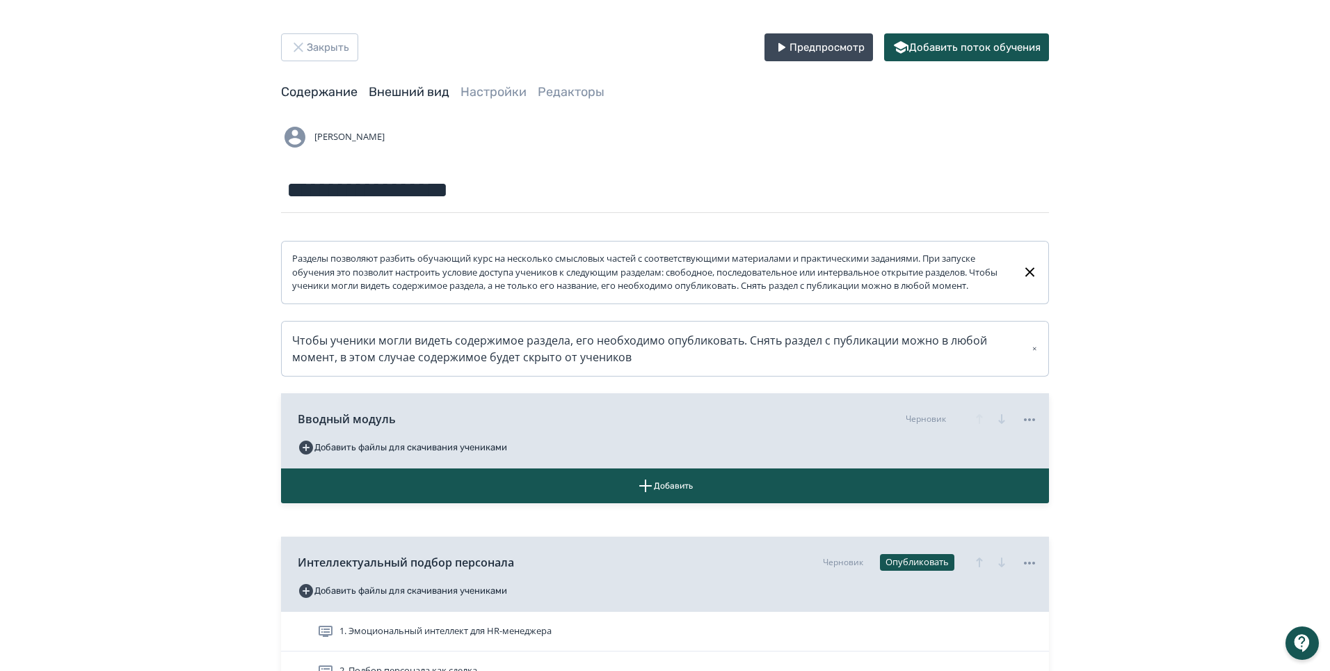 The height and width of the screenshot is (671, 1330). I want to click on a: Содержание, so click(319, 92).